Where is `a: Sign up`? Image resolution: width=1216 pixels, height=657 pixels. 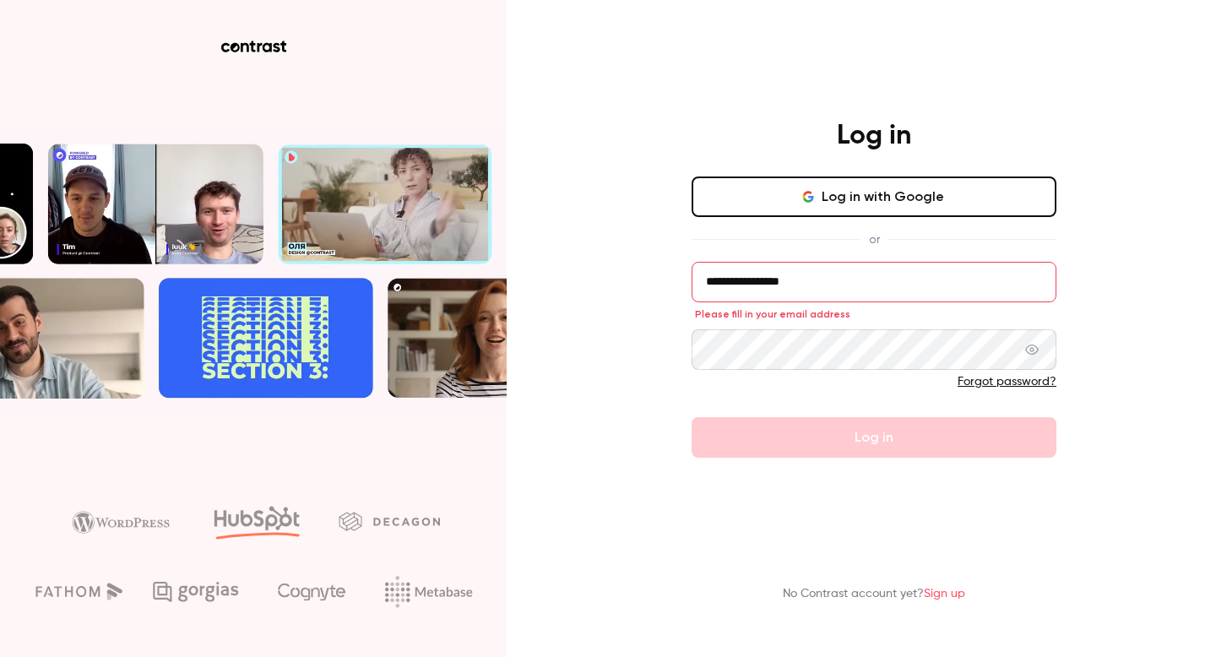 a: Sign up is located at coordinates (944, 594).